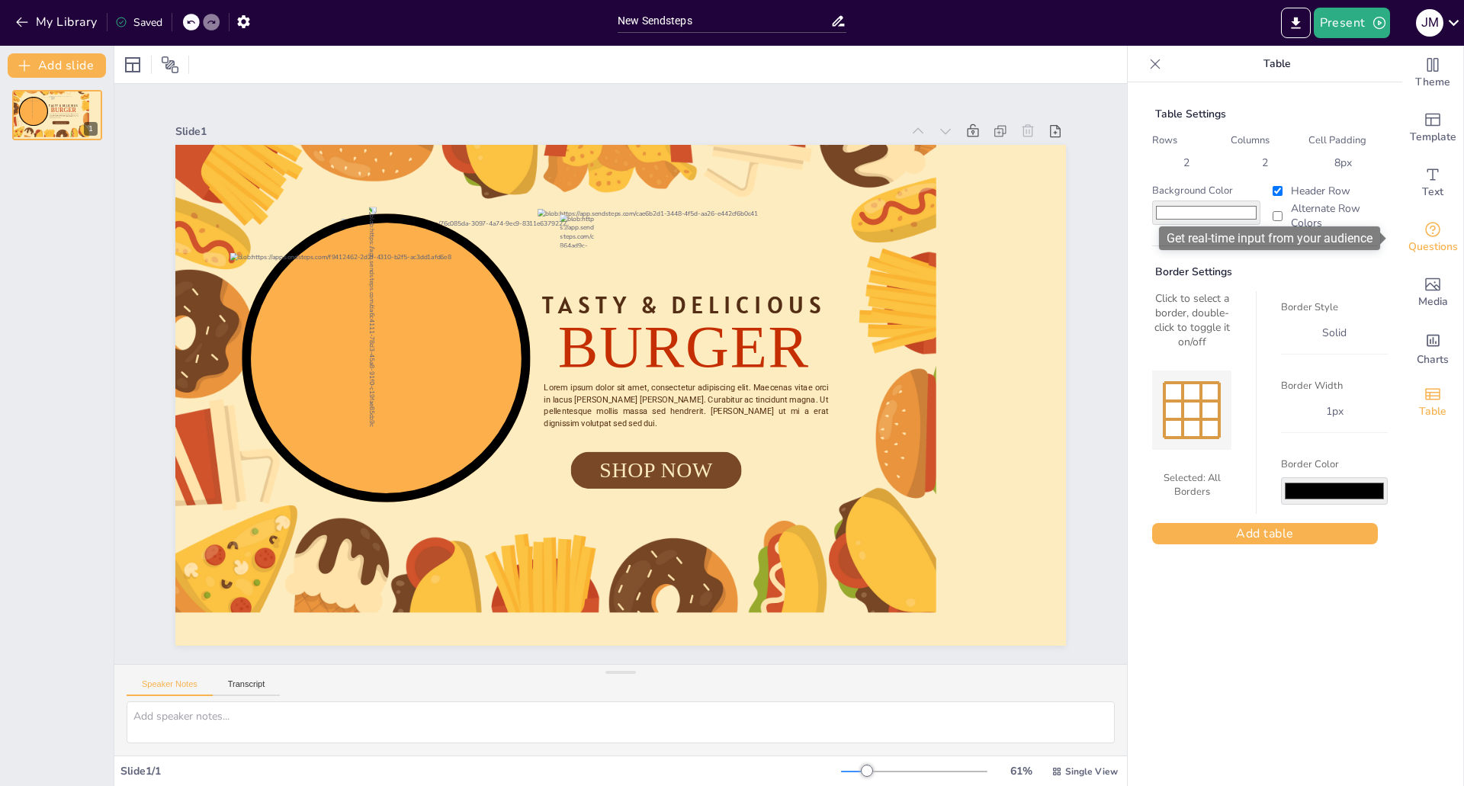 The width and height of the screenshot is (1464, 786). Describe the element at coordinates (1432, 360) in the screenshot. I see `span: Charts` at that location.